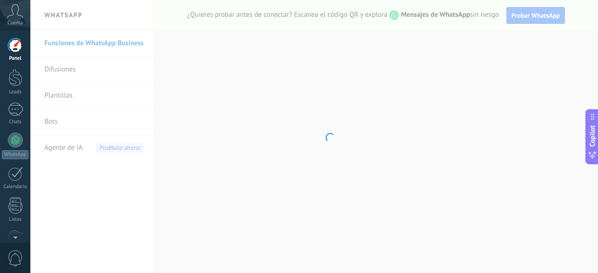 The image size is (598, 273). Describe the element at coordinates (15, 219) in the screenshot. I see `div: Listas` at that location.